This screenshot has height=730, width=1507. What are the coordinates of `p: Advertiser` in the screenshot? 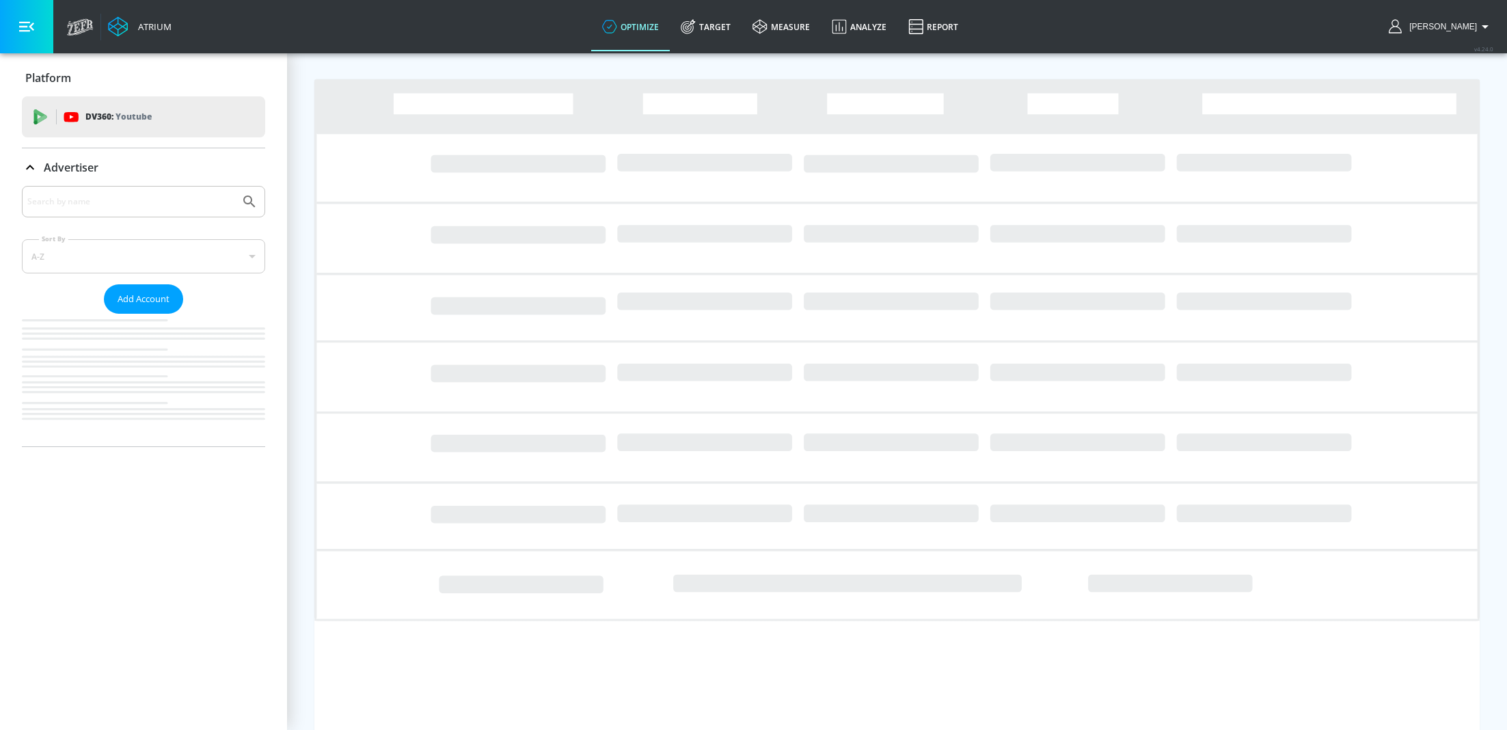 It's located at (71, 167).